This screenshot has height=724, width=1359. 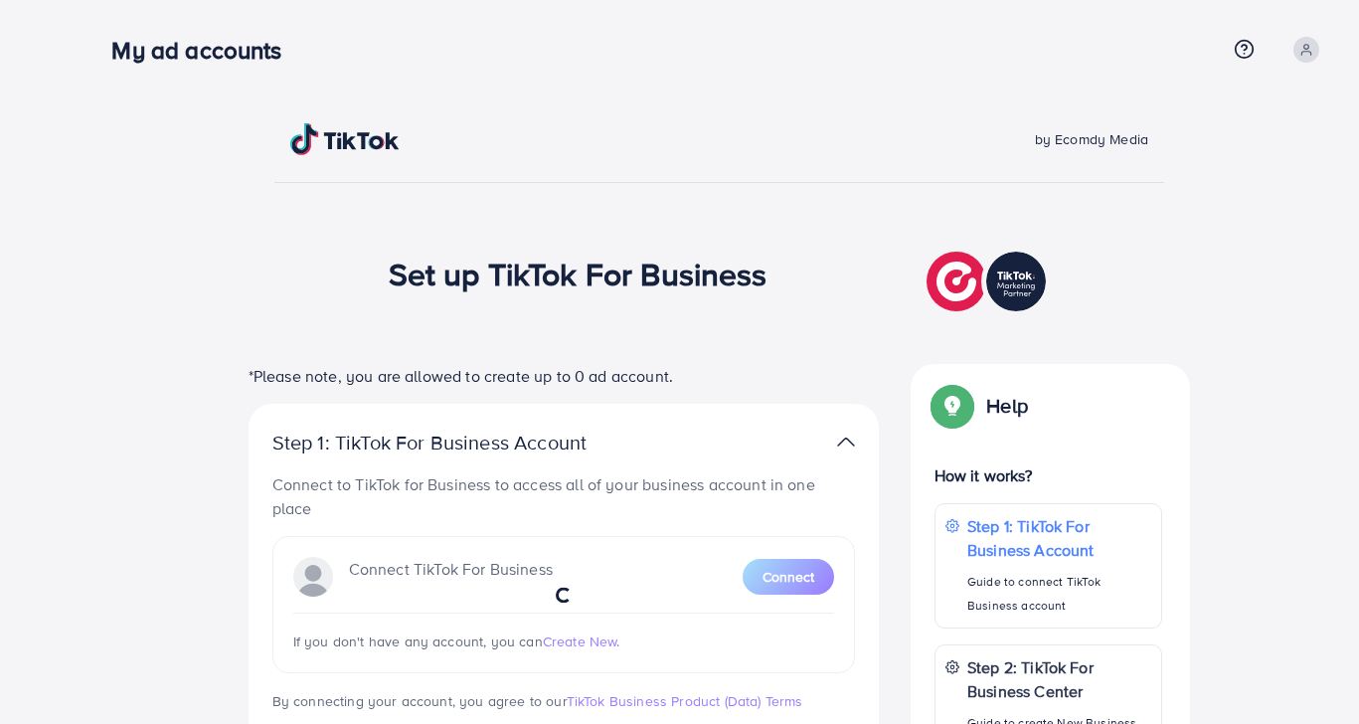 I want to click on img: Popup guide, so click(x=952, y=406).